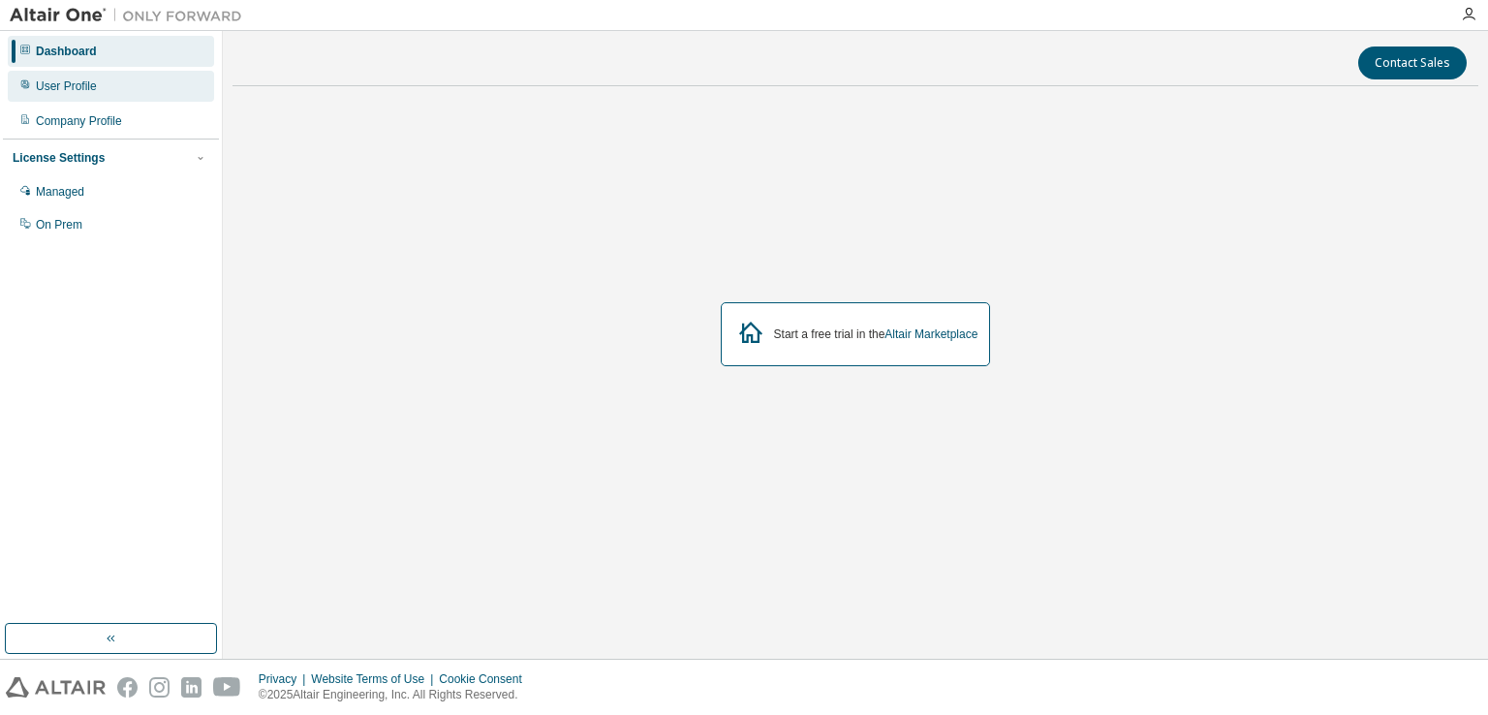 The height and width of the screenshot is (715, 1488). I want to click on img: altair_logo.svg, so click(55, 687).